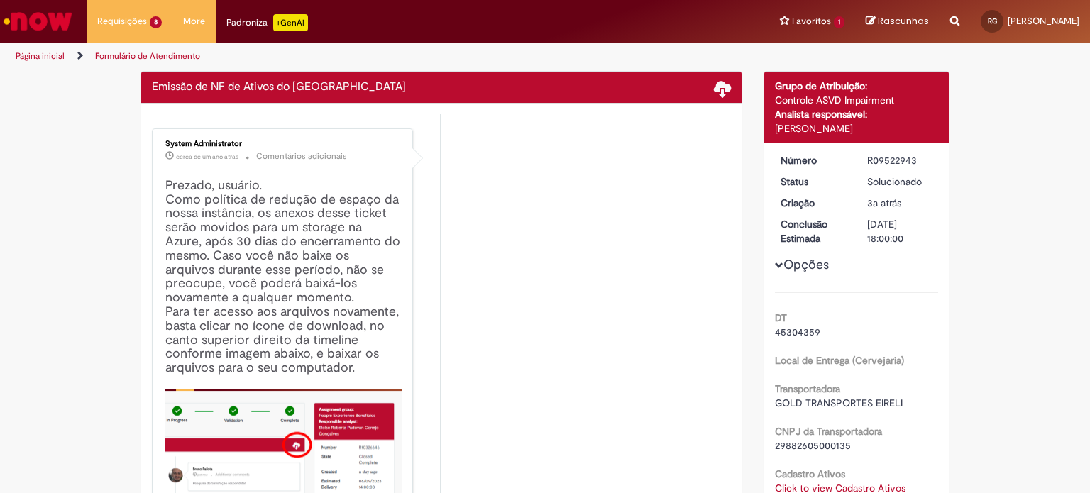  What do you see at coordinates (813, 182) in the screenshot?
I see `dt: Status` at bounding box center [813, 182].